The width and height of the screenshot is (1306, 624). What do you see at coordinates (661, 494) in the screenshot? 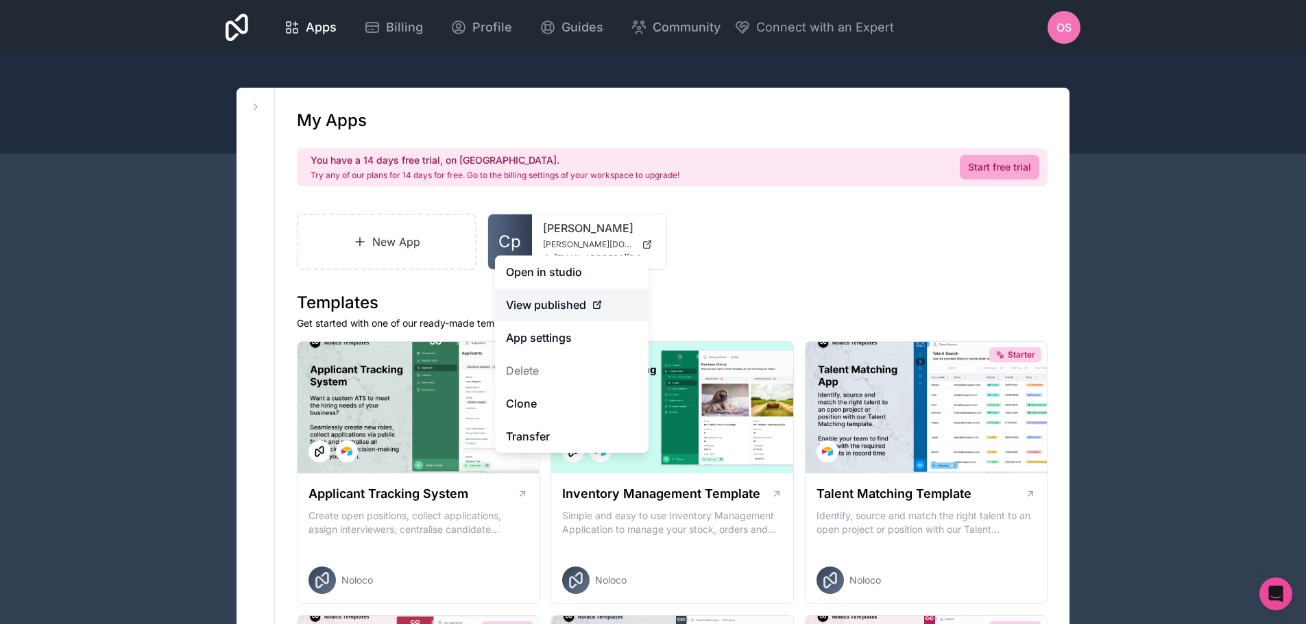
I see `h1: Inventory Management Template` at bounding box center [661, 494].